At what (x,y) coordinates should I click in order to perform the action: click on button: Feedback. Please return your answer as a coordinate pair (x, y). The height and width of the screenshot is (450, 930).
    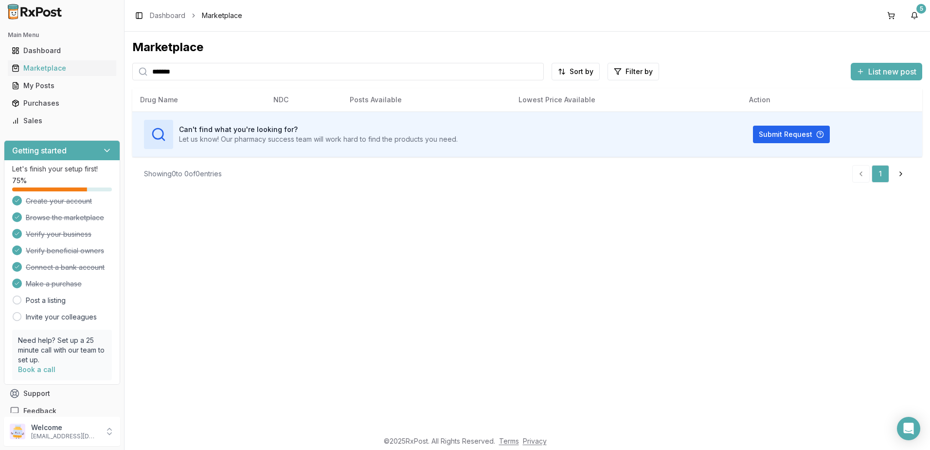
    Looking at the image, I should click on (62, 411).